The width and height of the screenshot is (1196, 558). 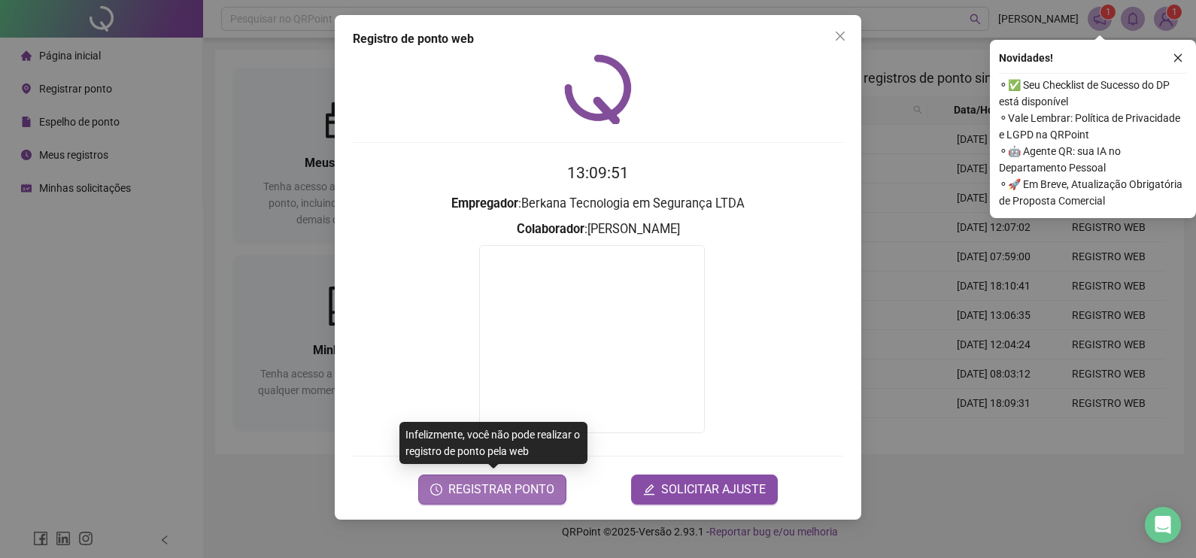 What do you see at coordinates (704, 490) in the screenshot?
I see `button: editSOLICITAR AJUSTE` at bounding box center [704, 490].